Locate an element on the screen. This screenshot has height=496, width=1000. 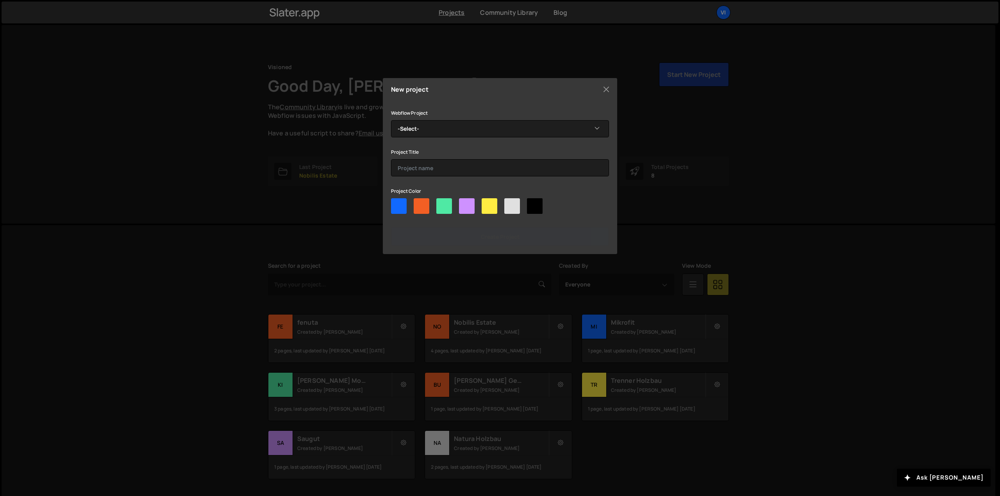
label: Webflow Project is located at coordinates (409, 113).